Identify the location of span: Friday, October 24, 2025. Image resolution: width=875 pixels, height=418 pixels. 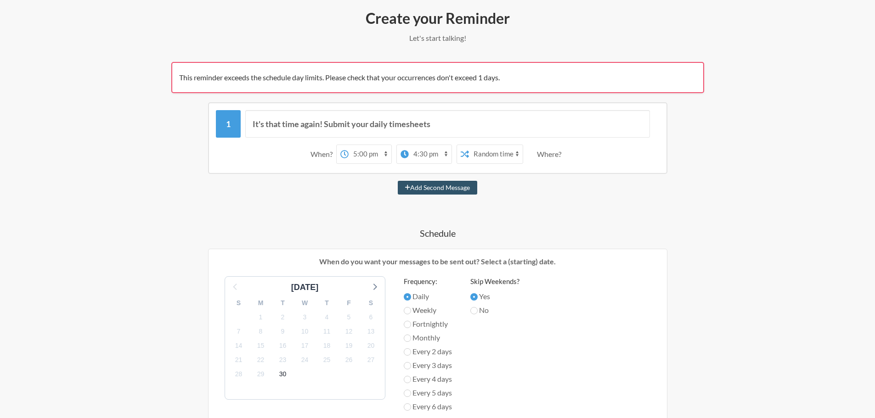
(305, 360).